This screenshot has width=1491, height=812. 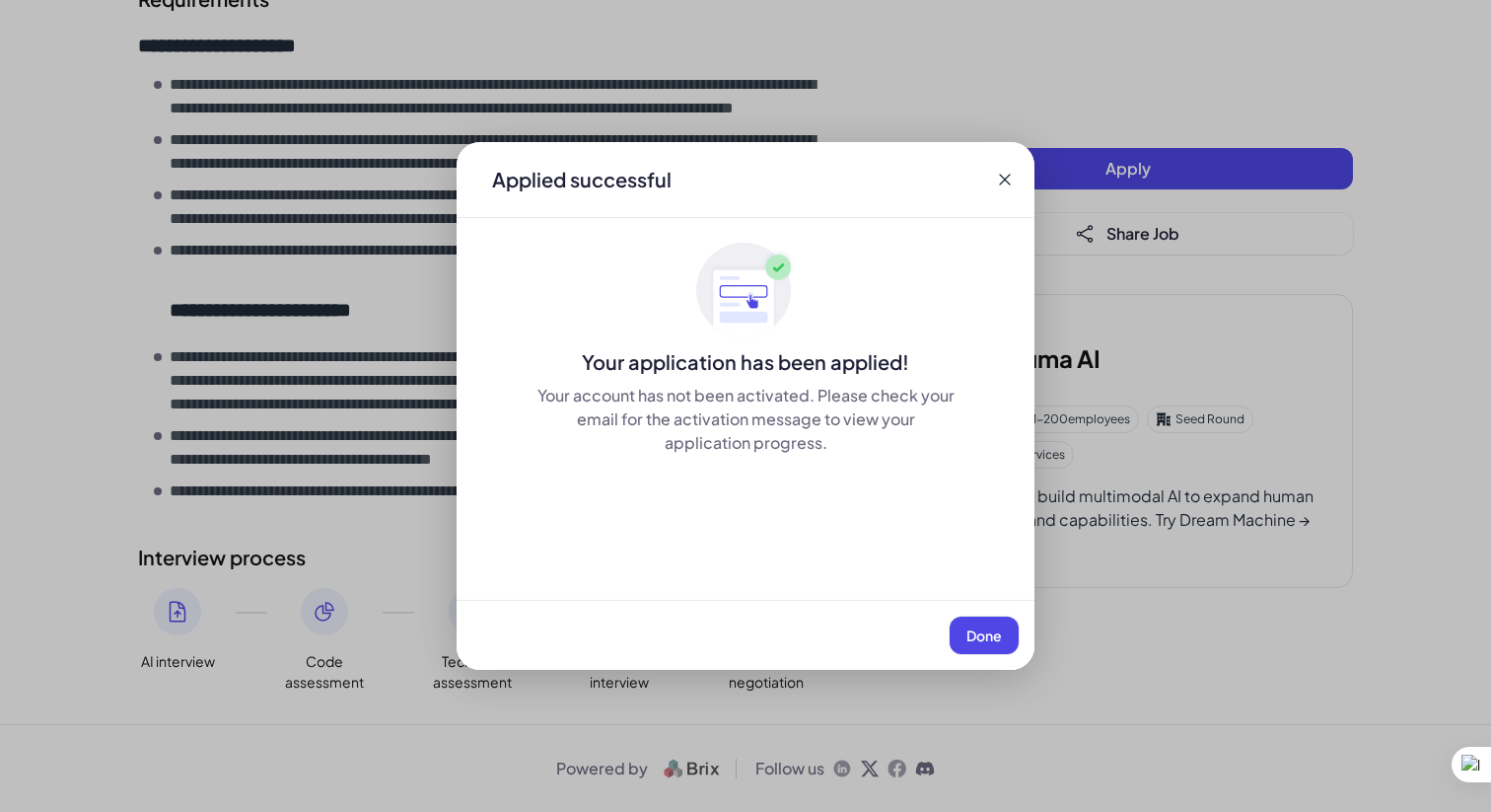 What do you see at coordinates (984, 635) in the screenshot?
I see `span: Done` at bounding box center [984, 635].